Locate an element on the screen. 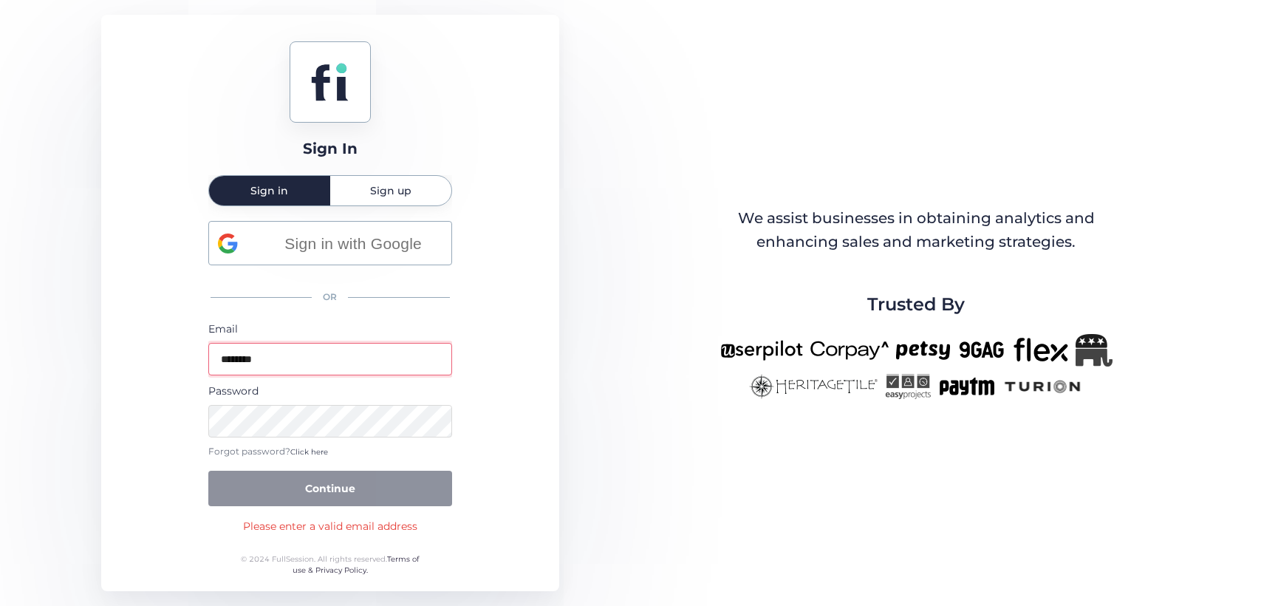  img: userpilot-new.png is located at coordinates (762, 350).